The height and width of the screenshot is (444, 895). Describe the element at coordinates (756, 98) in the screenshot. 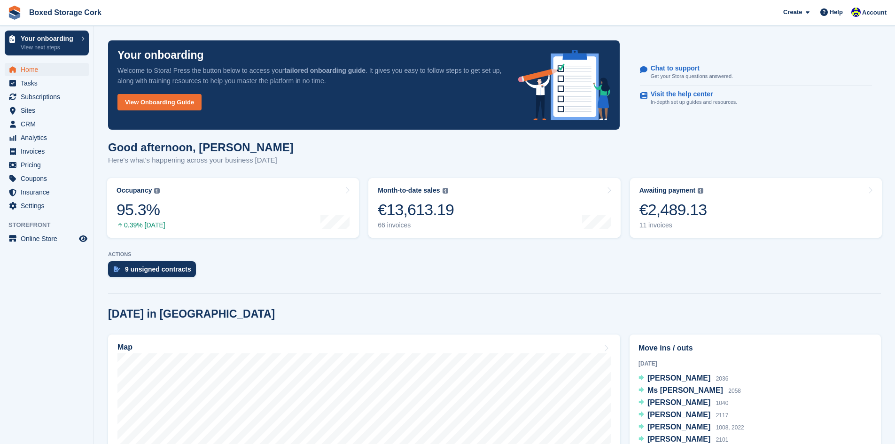

I see `a: Visit the help center In-depth set up guides and resources.` at that location.